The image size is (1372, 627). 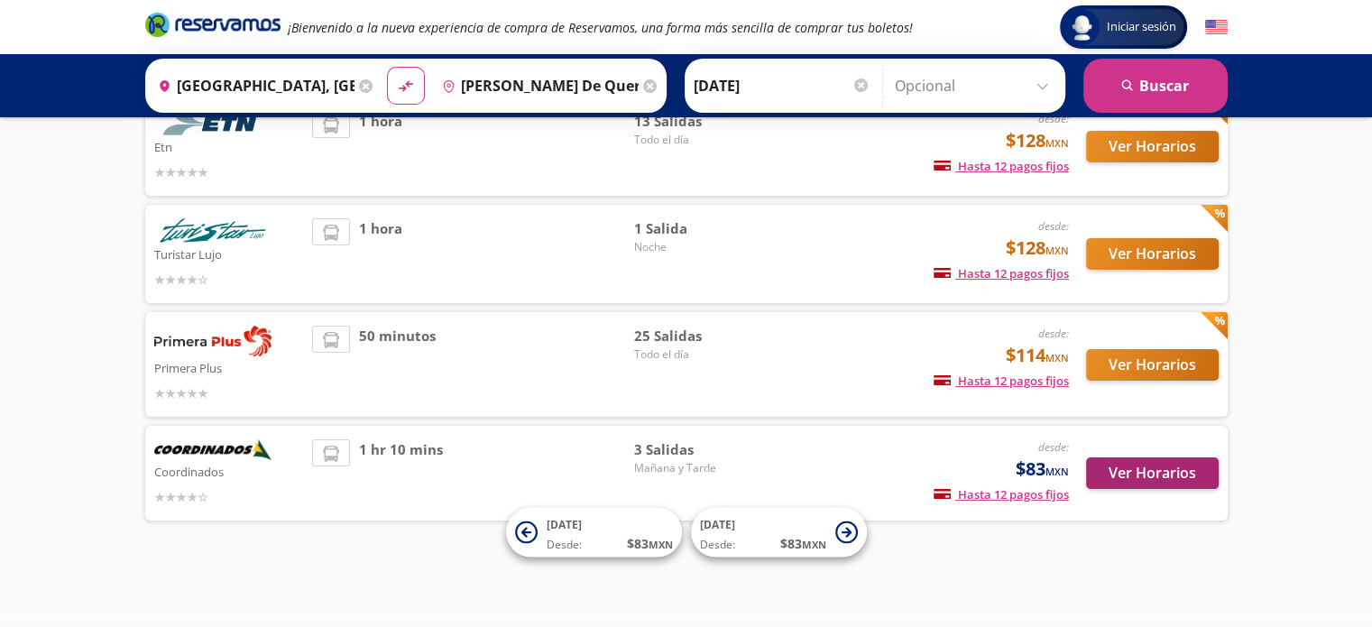 What do you see at coordinates (697, 121) in the screenshot?
I see `span: 13 Salidas` at bounding box center [697, 121].